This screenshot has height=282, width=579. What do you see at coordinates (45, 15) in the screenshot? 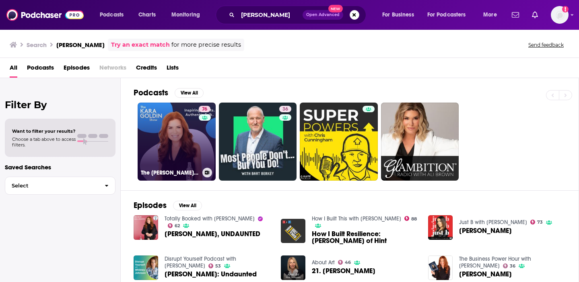
I see `a: Podchaser - Follow, Share and Rate Podcasts` at bounding box center [45, 15].